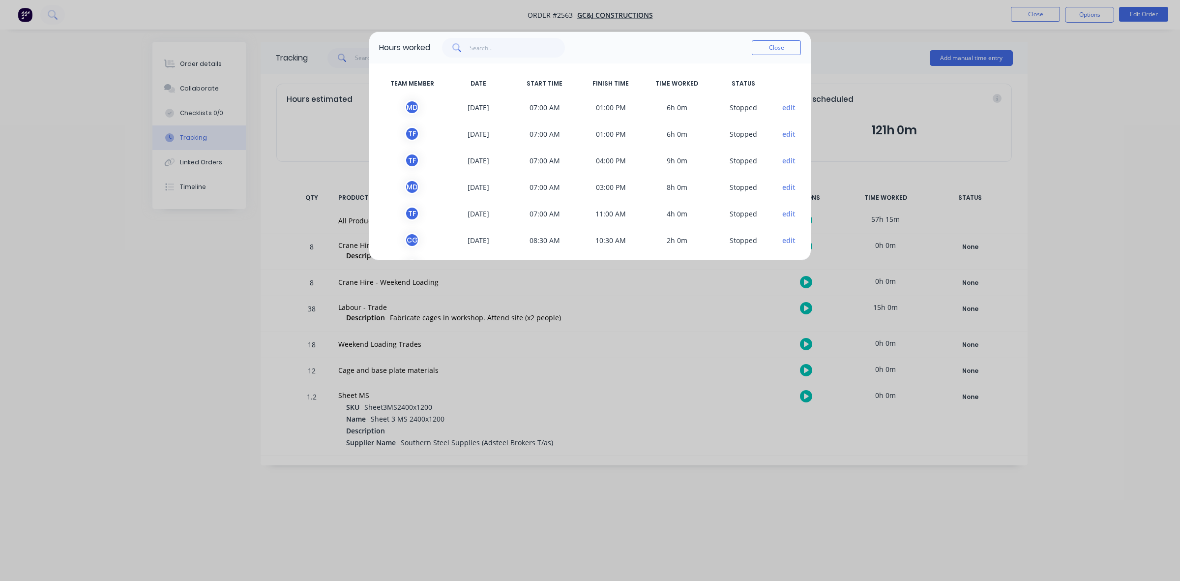 The image size is (1180, 581). I want to click on span: TIME WORKED, so click(677, 84).